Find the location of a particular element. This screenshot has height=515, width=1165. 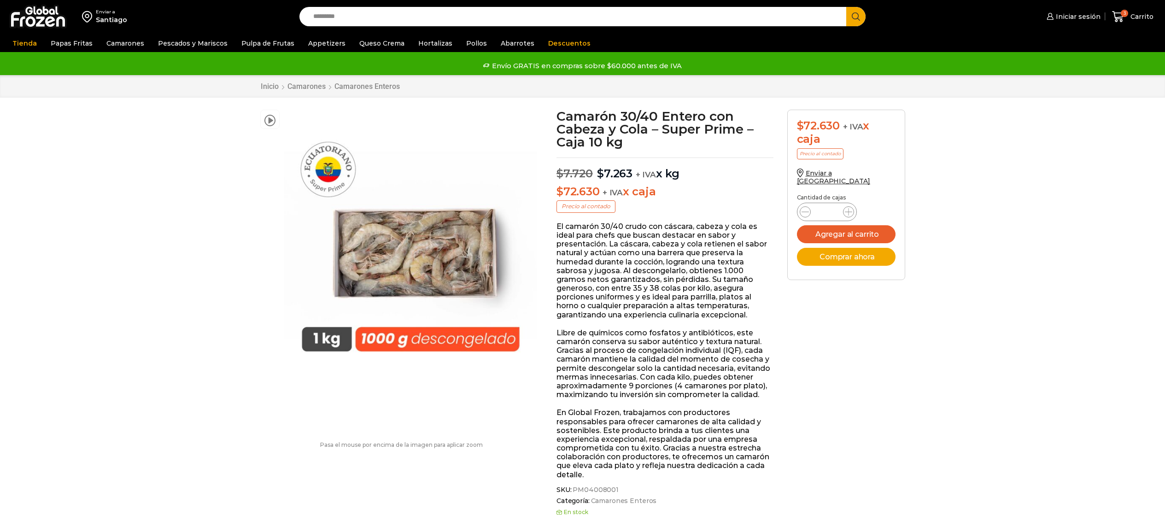

bdi: 7.263 is located at coordinates (614, 173).